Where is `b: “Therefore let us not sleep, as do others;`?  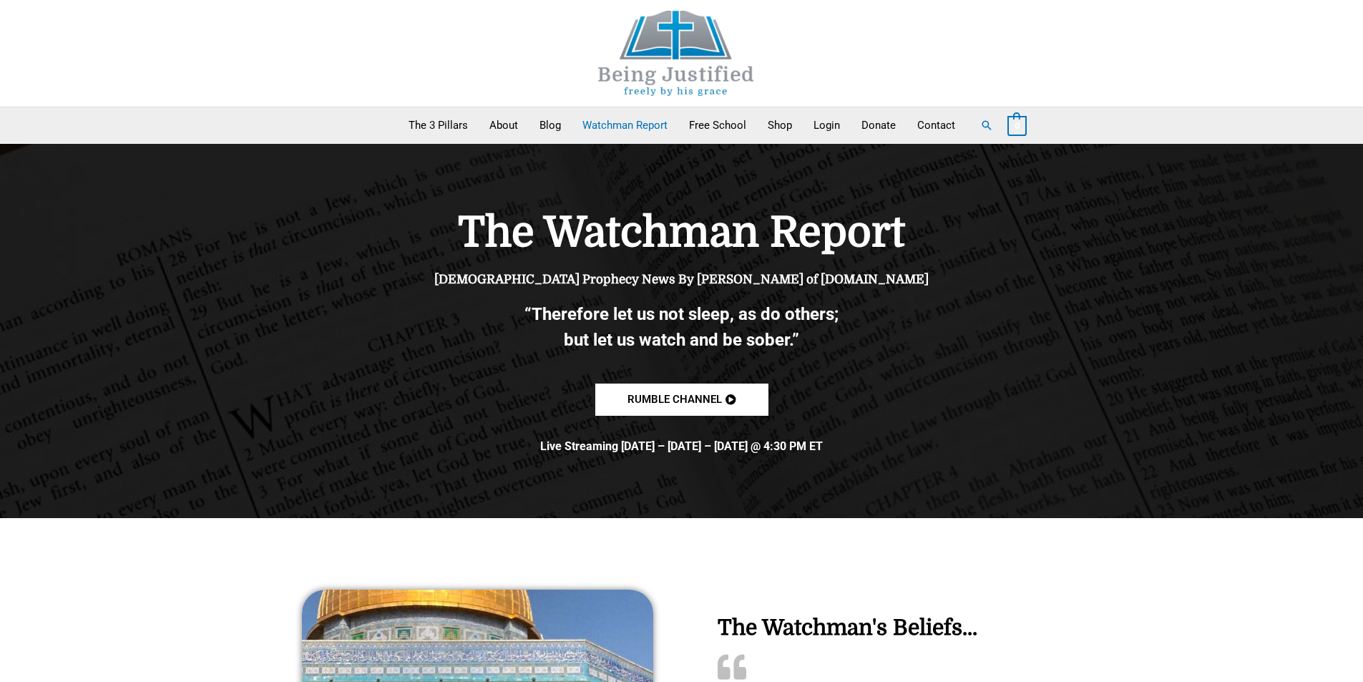 b: “Therefore let us not sleep, as do others; is located at coordinates (681, 314).